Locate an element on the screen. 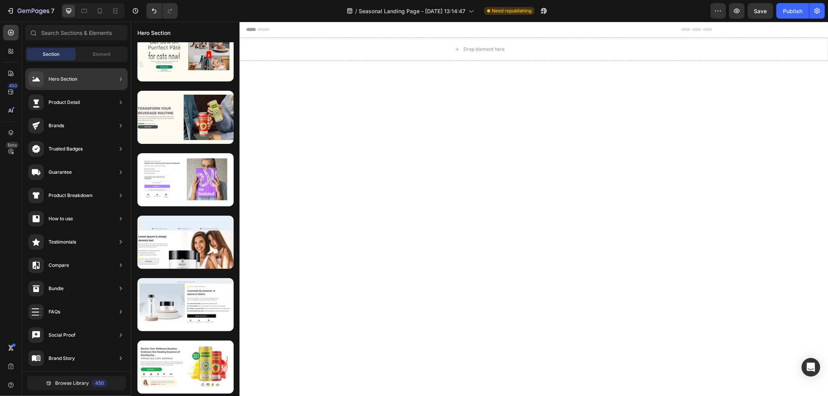  span: Need republishing is located at coordinates (512, 11).